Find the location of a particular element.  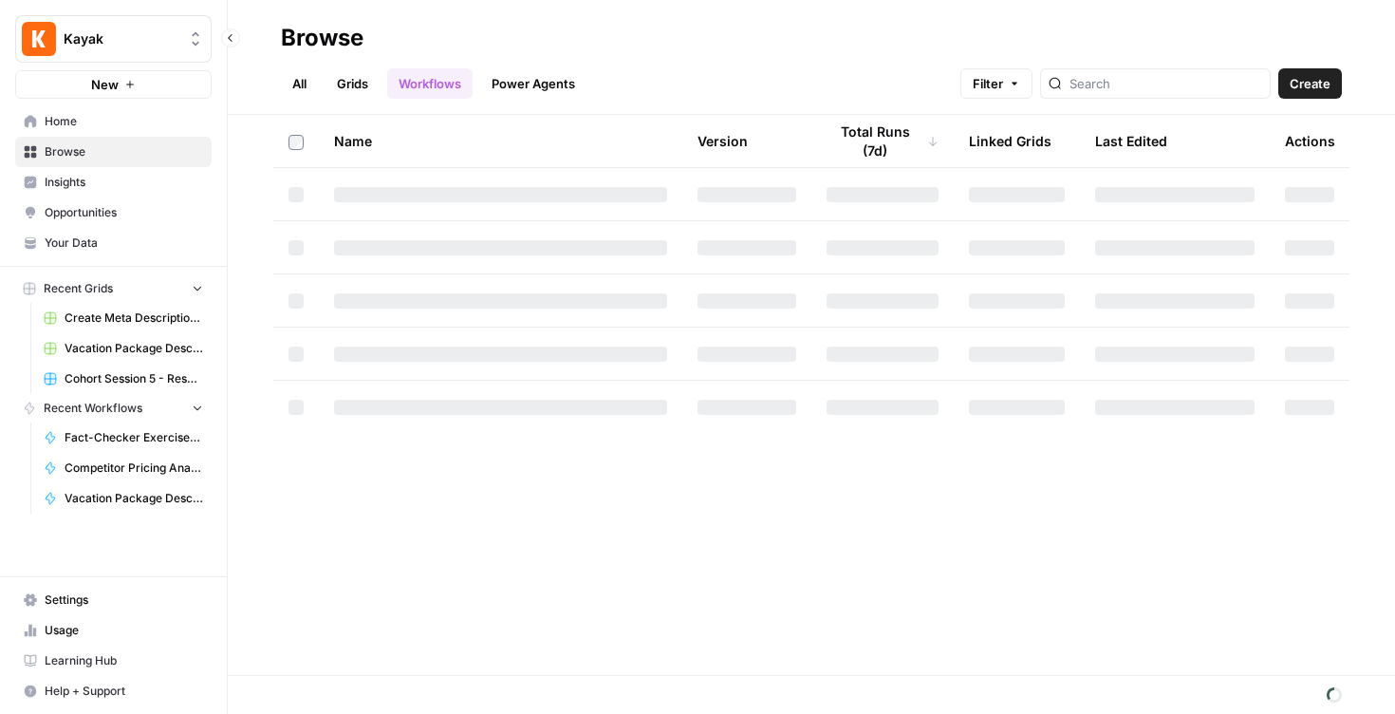

span: Learning Hub is located at coordinates (123, 660).